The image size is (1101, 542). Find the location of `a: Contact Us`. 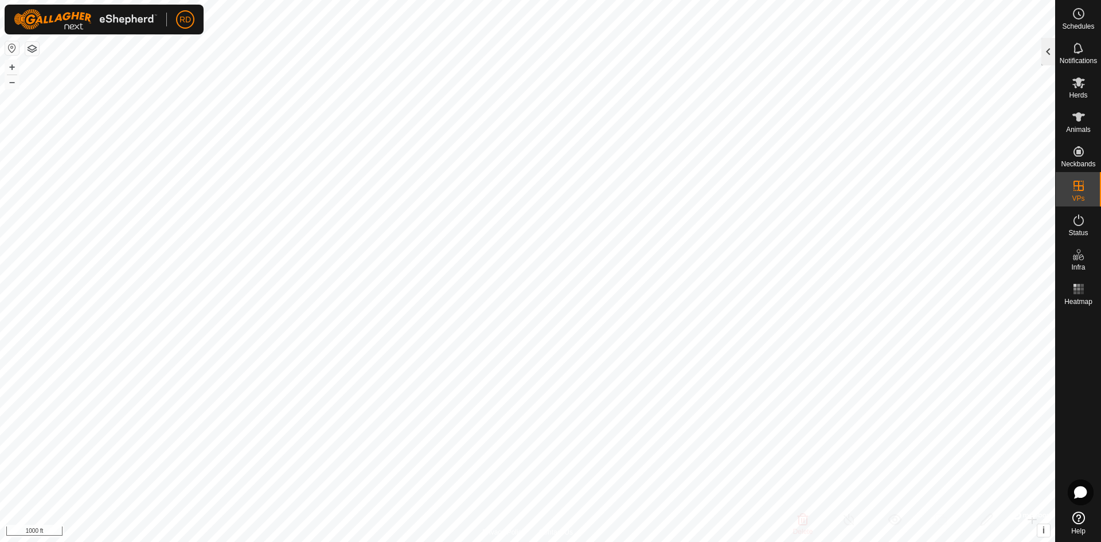

a: Contact Us is located at coordinates (556, 532).